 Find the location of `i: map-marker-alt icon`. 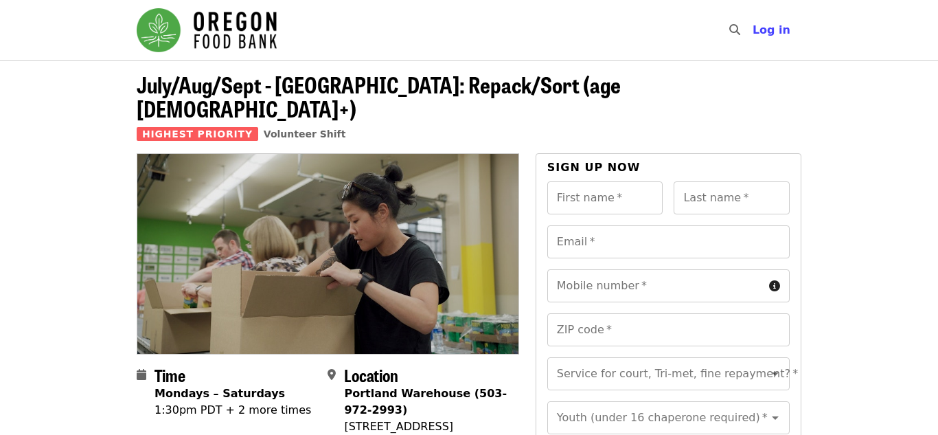

i: map-marker-alt icon is located at coordinates (332, 374).